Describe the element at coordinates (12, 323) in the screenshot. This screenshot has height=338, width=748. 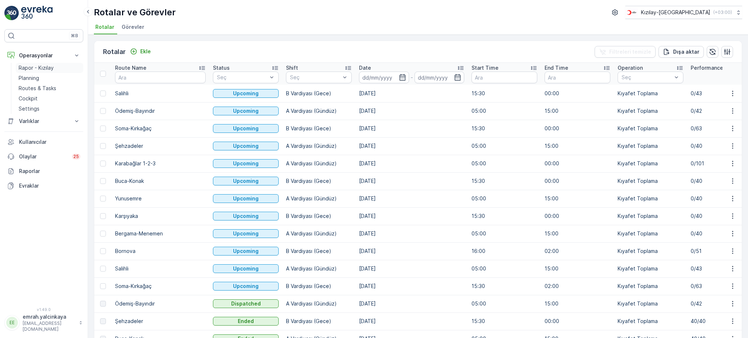
I see `div: EE` at that location.